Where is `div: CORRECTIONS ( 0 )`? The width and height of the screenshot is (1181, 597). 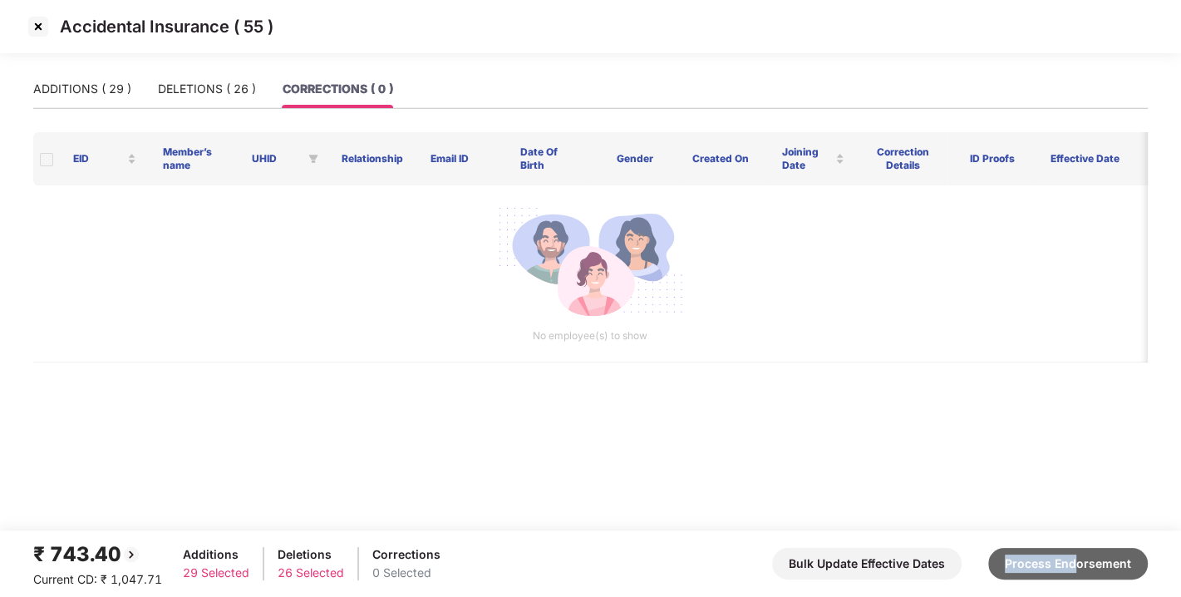
div: CORRECTIONS ( 0 ) is located at coordinates (337, 89).